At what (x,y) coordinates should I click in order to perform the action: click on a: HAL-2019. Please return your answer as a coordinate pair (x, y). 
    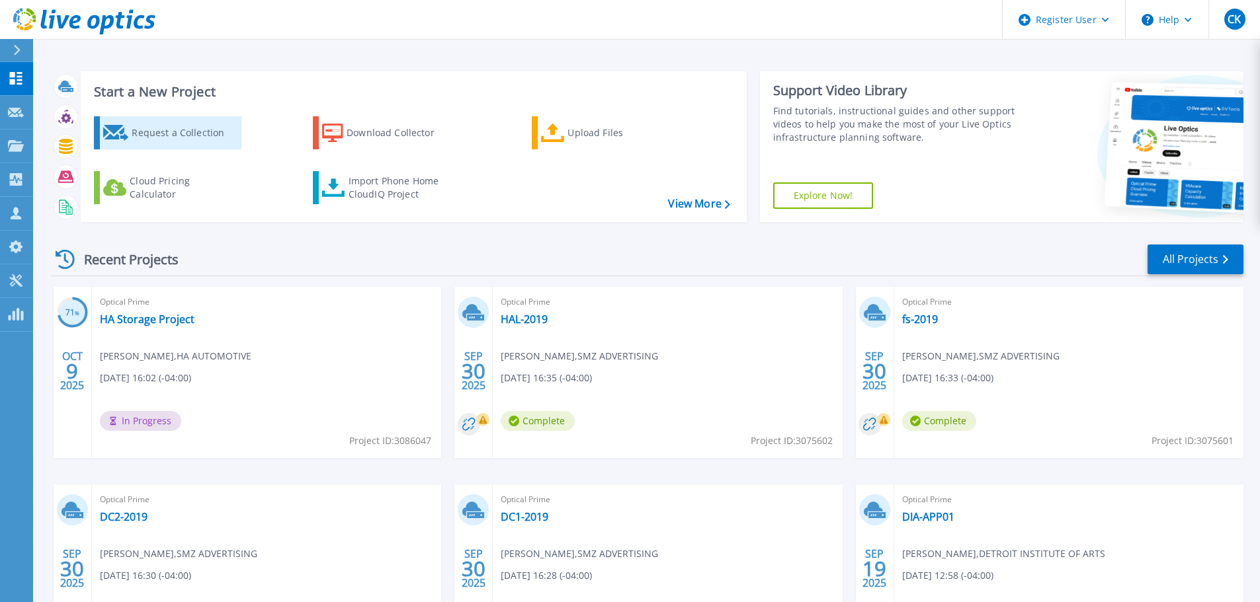
    Looking at the image, I should click on (524, 319).